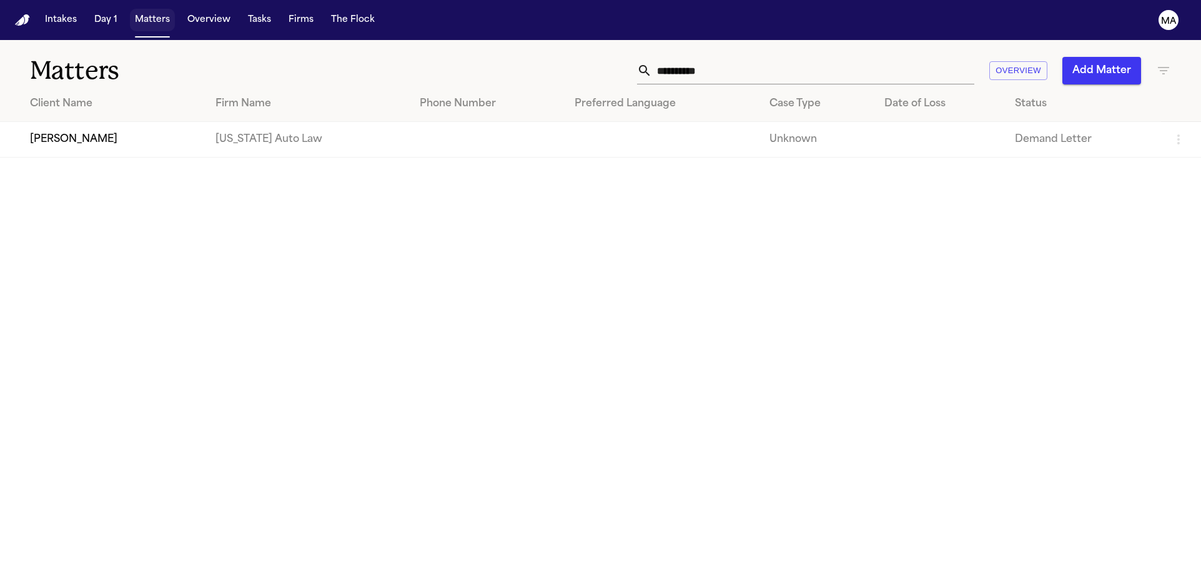  I want to click on button: Tasks, so click(259, 20).